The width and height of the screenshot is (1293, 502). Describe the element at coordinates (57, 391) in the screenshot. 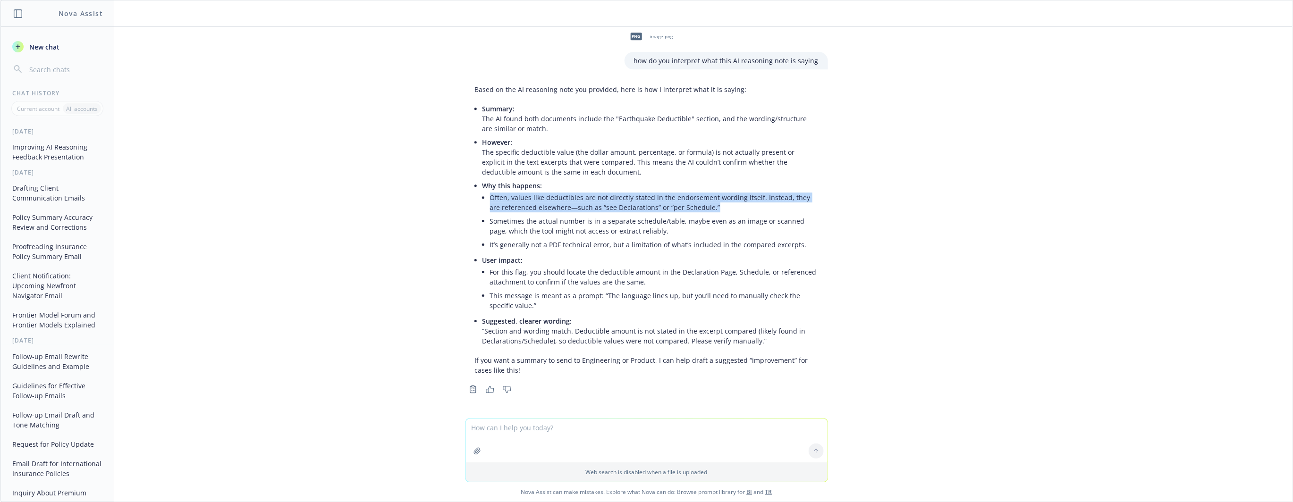

I see `button: Guidelines for Effective Follow-up Emails` at that location.